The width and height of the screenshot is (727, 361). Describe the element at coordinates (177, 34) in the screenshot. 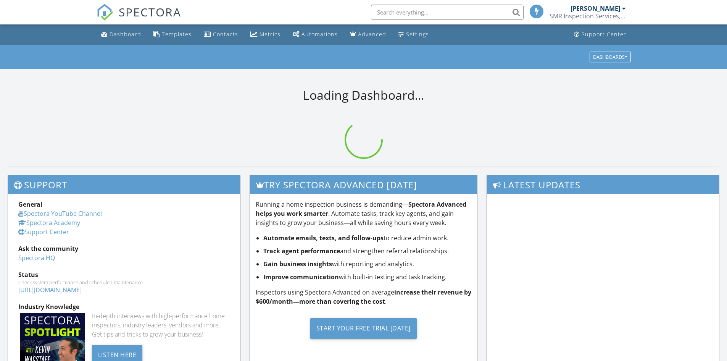

I see `div: Templates` at that location.